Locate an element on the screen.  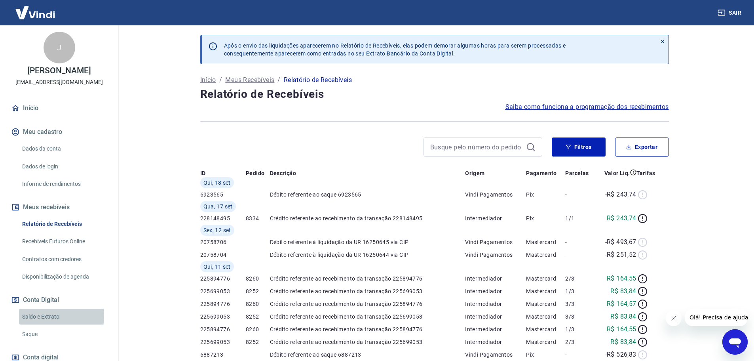
p: 6923565 is located at coordinates (223, 194).